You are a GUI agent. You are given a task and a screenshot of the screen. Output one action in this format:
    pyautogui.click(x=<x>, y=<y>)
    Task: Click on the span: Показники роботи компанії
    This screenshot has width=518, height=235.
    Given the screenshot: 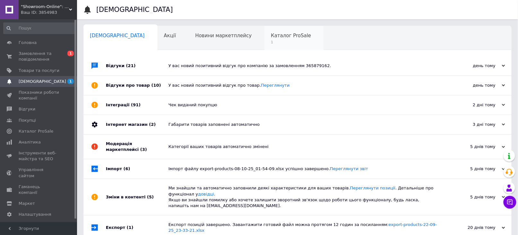 What is the action you would take?
    pyautogui.click(x=39, y=95)
    